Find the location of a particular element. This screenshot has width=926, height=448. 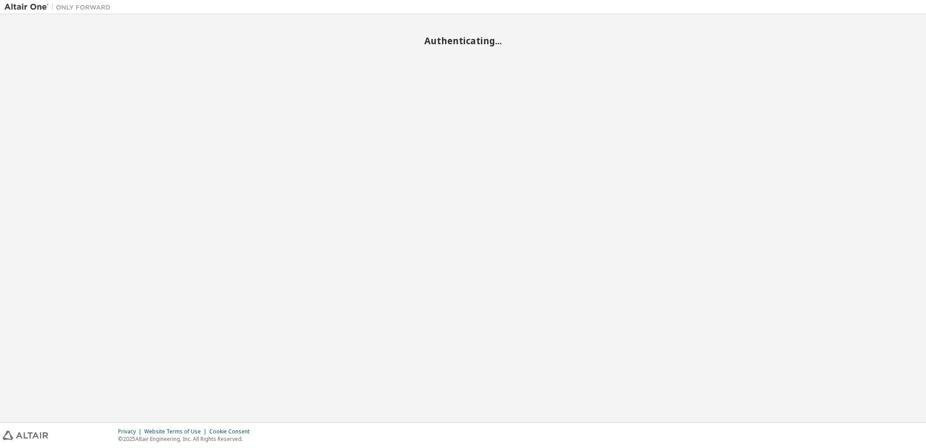

img: Altair One is located at coordinates (60, 7).